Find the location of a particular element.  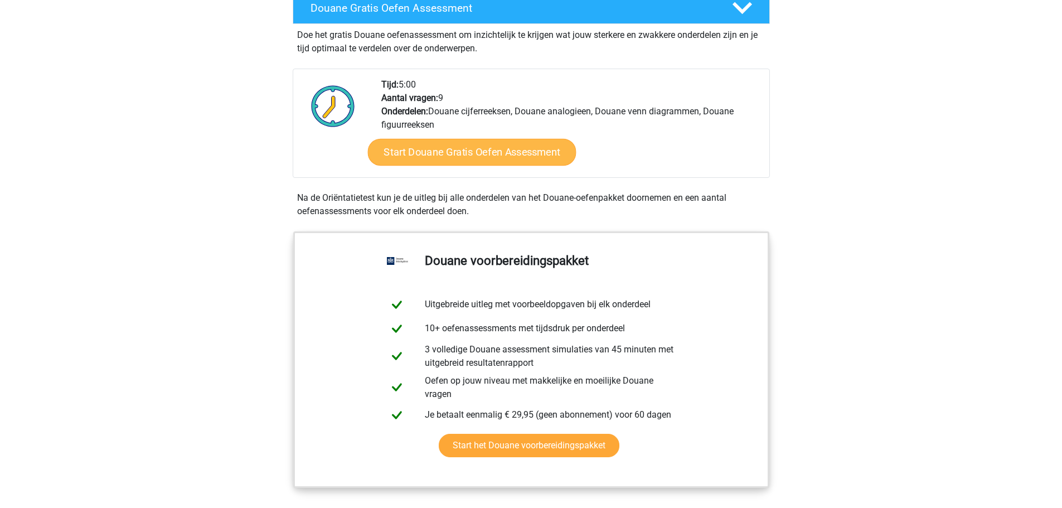

b: Onderdelen: is located at coordinates (405, 111).